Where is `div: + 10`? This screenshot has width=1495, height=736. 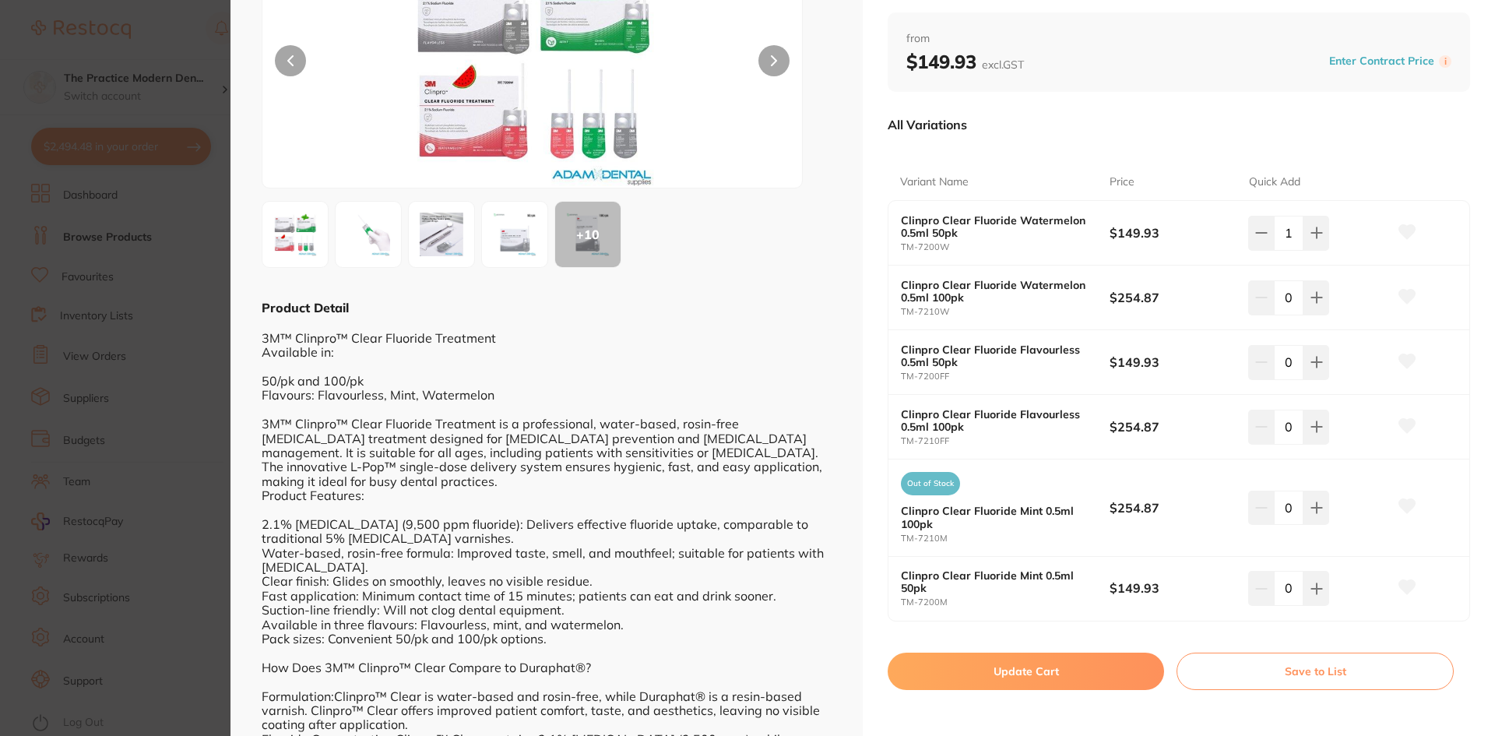
div: + 10 is located at coordinates (588, 234).